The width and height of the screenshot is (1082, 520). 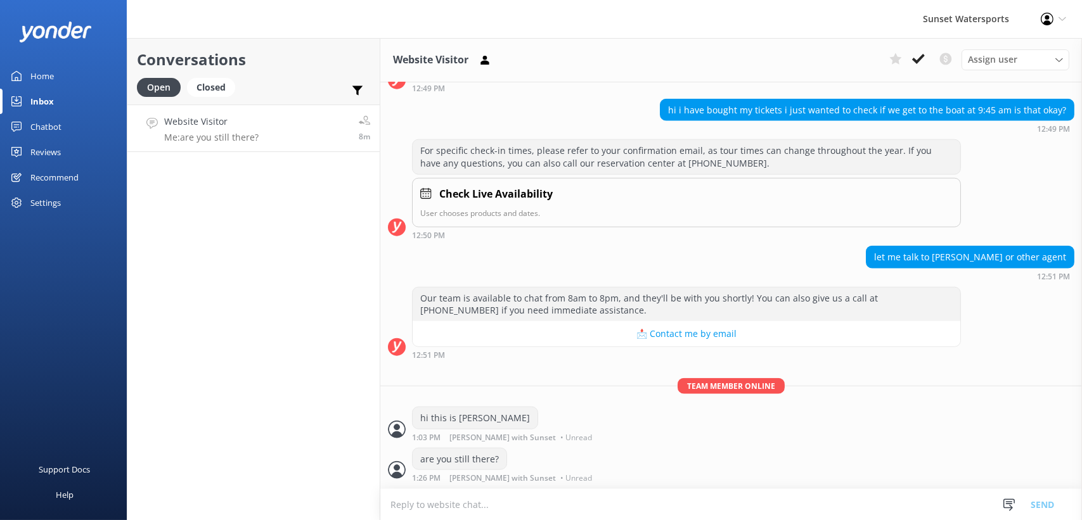 What do you see at coordinates (731, 386) in the screenshot?
I see `span: Team member online` at bounding box center [731, 386].